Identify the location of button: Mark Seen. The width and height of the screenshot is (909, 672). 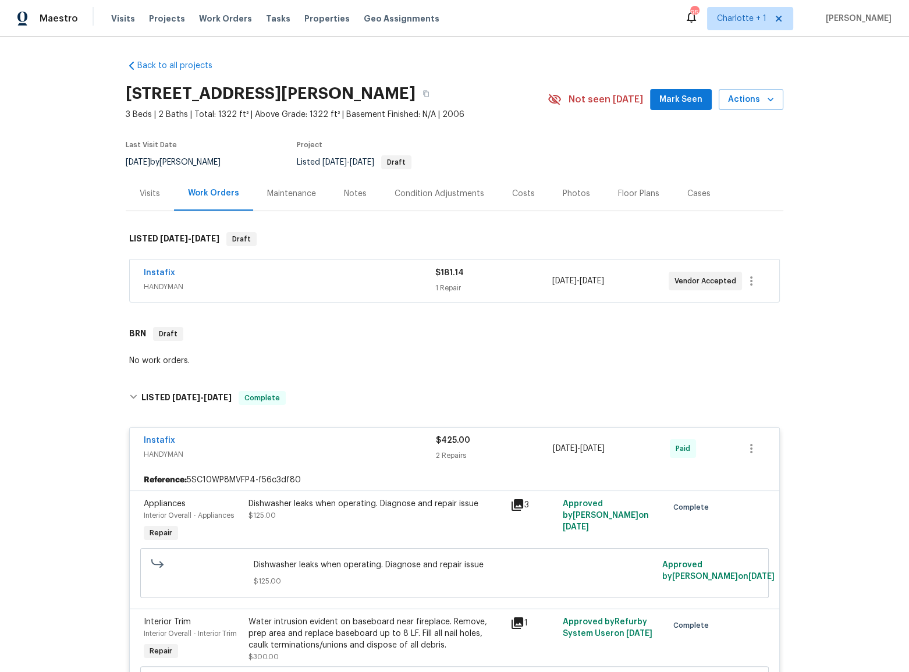
(681, 100).